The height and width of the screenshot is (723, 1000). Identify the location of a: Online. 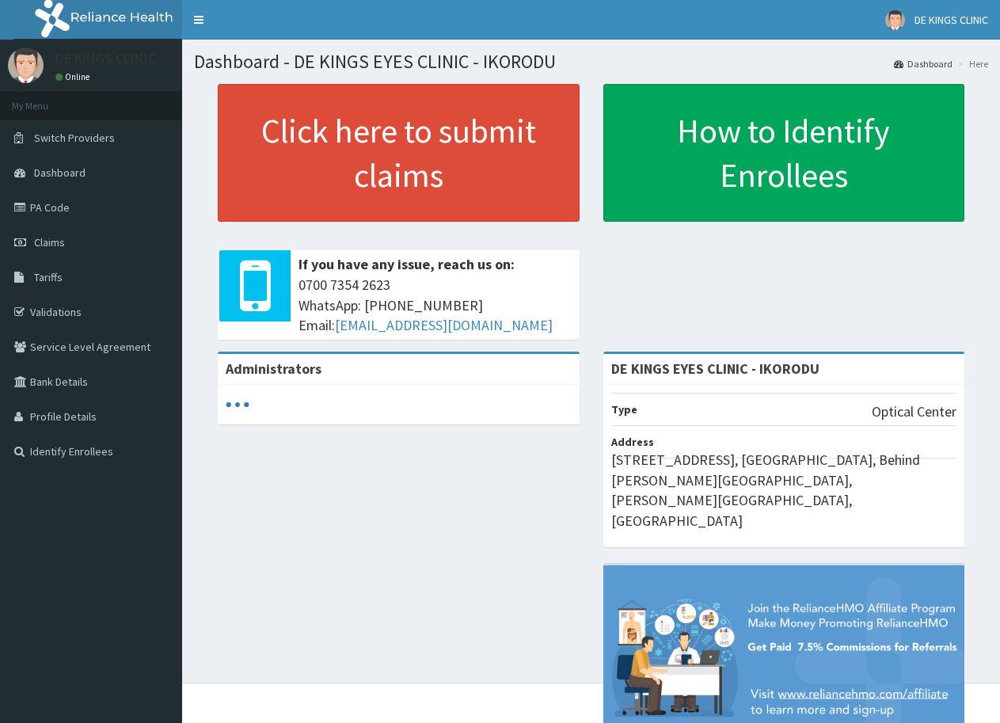
(74, 77).